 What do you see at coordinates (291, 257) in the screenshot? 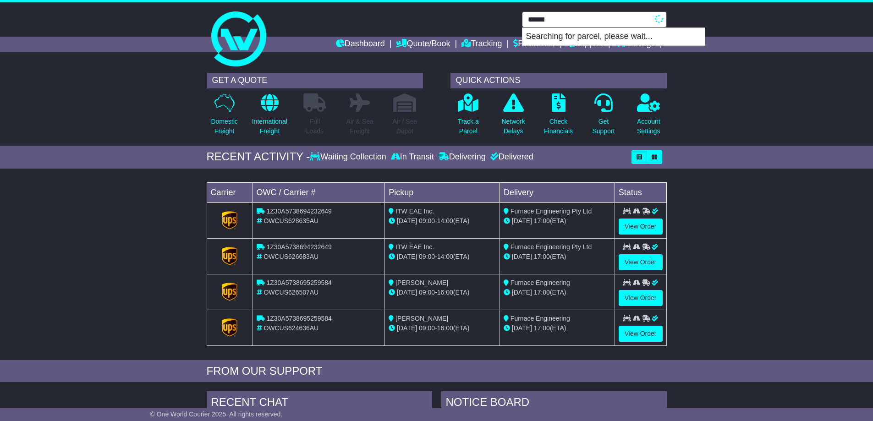
I see `span: OWCUS626683AU` at bounding box center [291, 257].